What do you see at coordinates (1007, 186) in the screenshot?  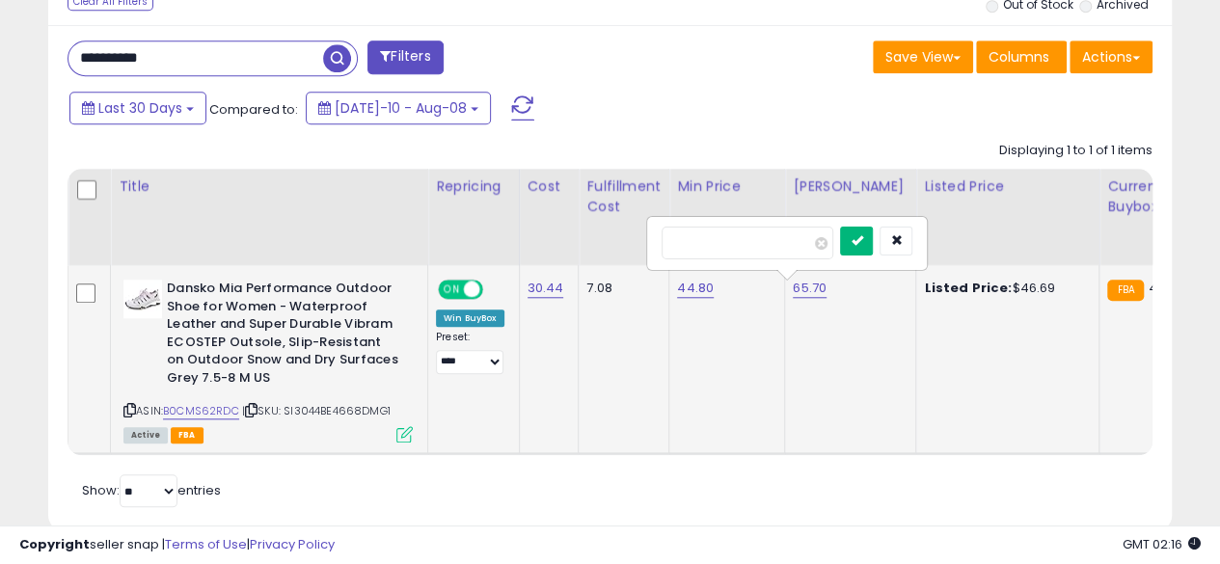 I see `div: Listed Price` at bounding box center [1007, 186].